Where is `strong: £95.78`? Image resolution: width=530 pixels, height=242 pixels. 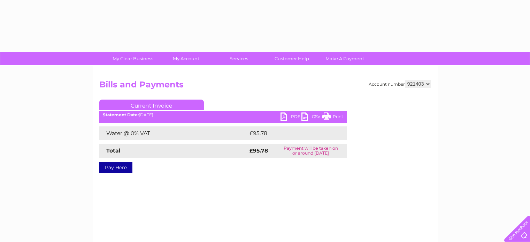 strong: £95.78 is located at coordinates (259, 151).